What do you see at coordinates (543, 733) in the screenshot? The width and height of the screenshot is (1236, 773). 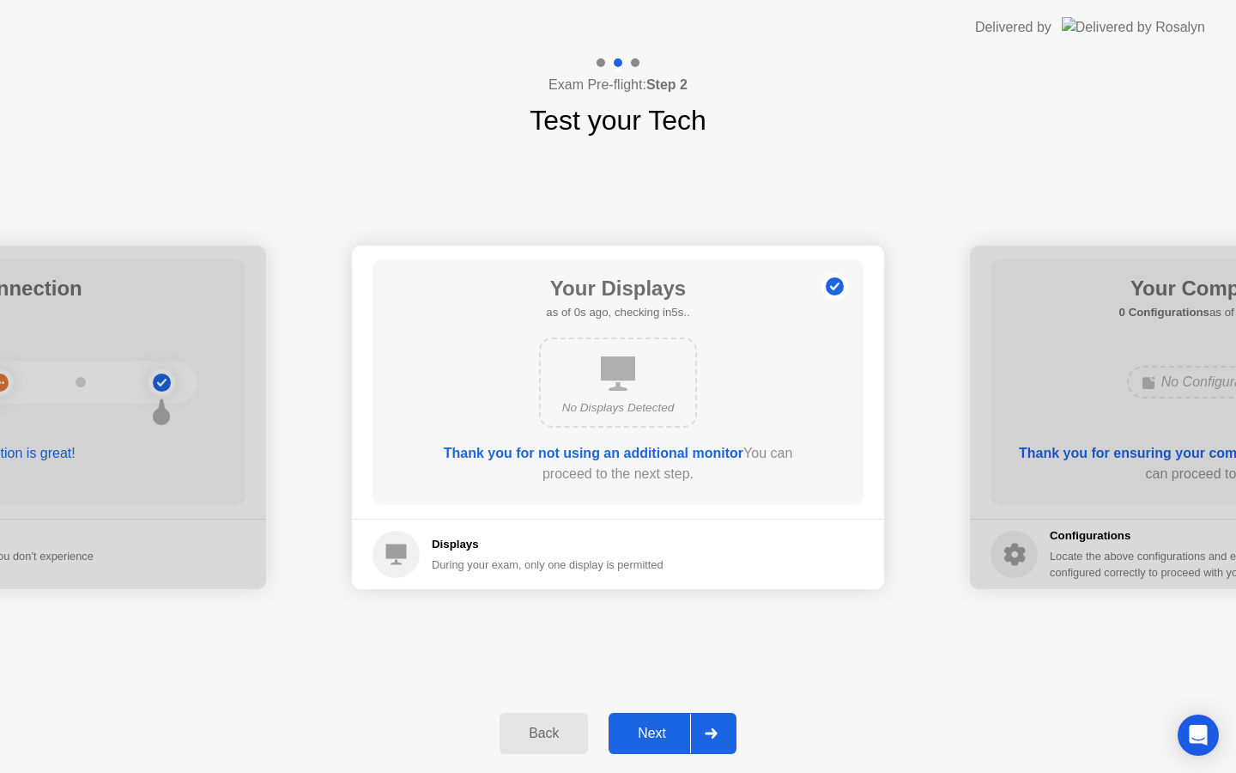 I see `div: Back` at bounding box center [543, 733].